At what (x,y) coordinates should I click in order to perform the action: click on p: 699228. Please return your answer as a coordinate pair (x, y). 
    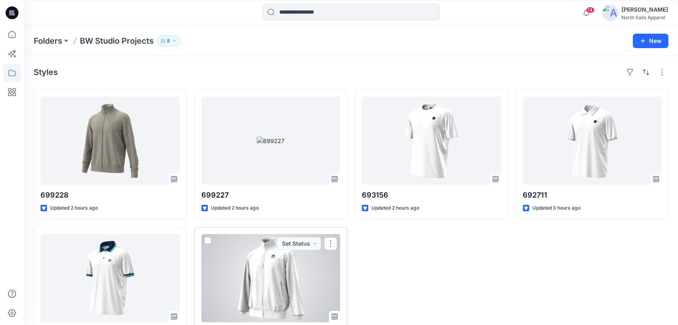
    Looking at the image, I should click on (110, 195).